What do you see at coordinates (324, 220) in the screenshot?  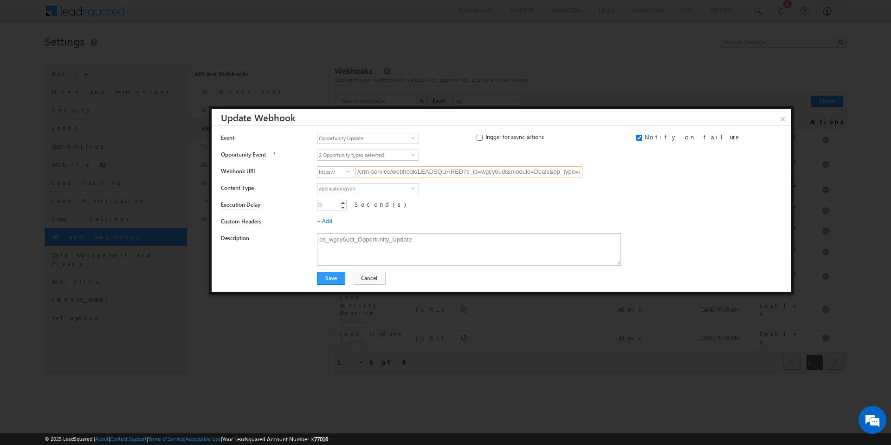 I see `a: + Add` at bounding box center [324, 220].